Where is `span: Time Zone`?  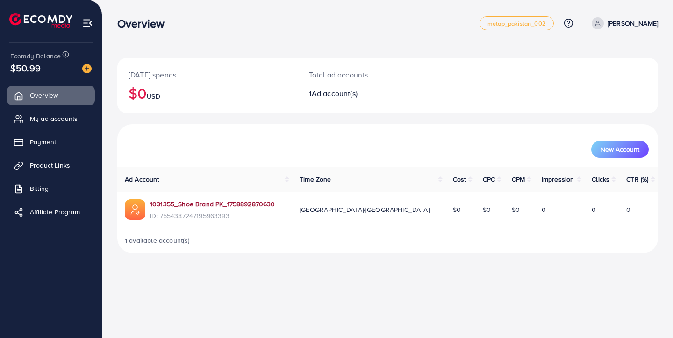 span: Time Zone is located at coordinates (315, 179).